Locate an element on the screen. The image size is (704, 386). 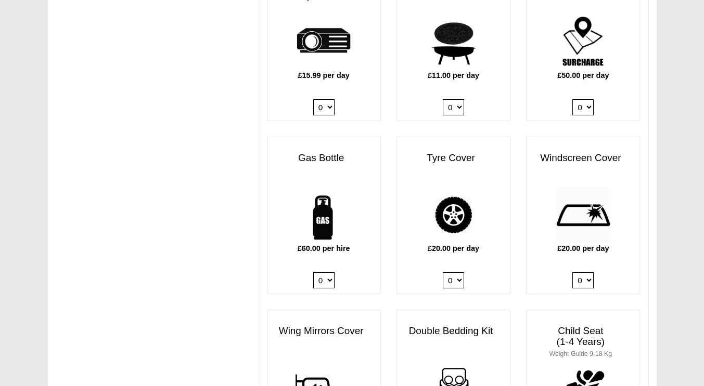
h3: Wing Mirrors Cover is located at coordinates (323, 331).